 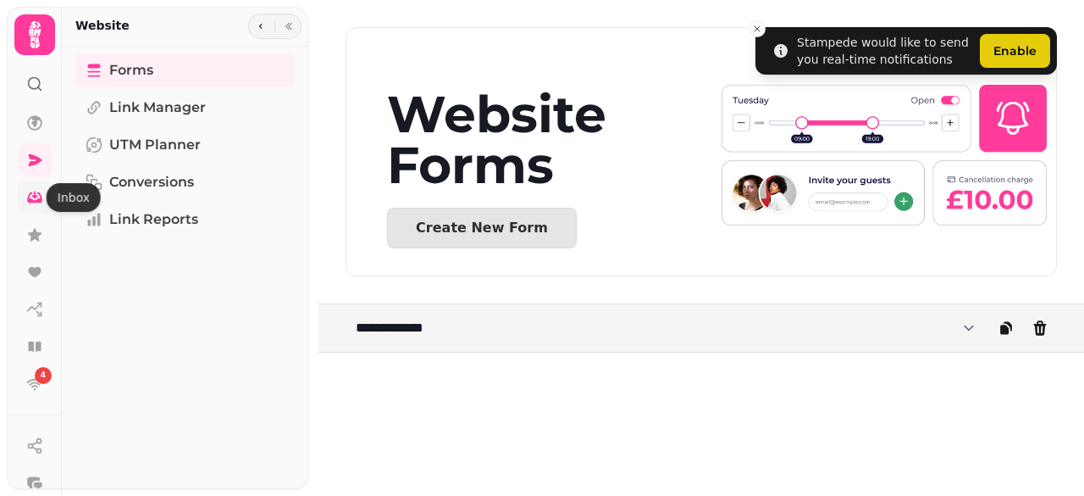 What do you see at coordinates (482, 228) in the screenshot?
I see `div: Create New Form` at bounding box center [482, 228].